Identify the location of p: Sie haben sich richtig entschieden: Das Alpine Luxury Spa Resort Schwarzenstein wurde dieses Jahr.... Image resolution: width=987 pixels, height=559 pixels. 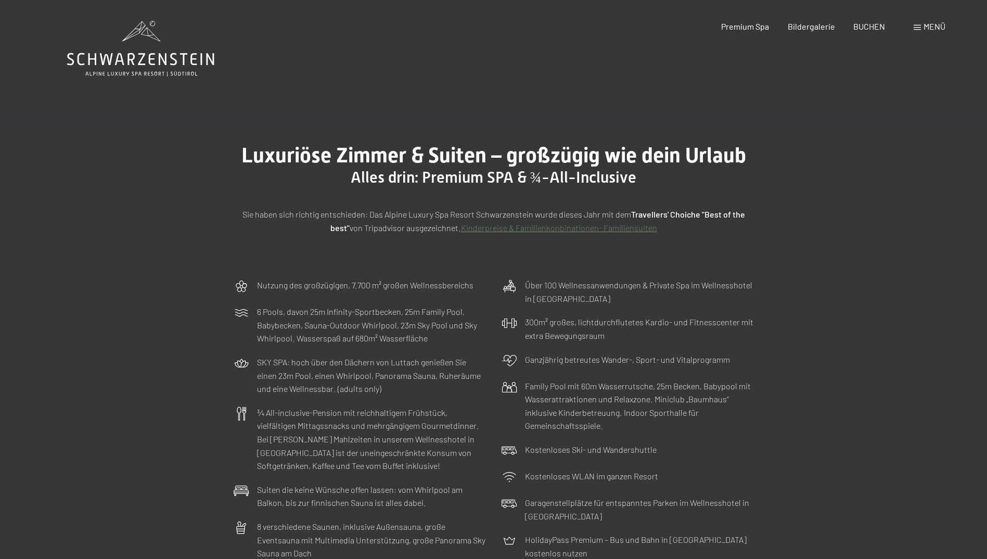
(494, 221).